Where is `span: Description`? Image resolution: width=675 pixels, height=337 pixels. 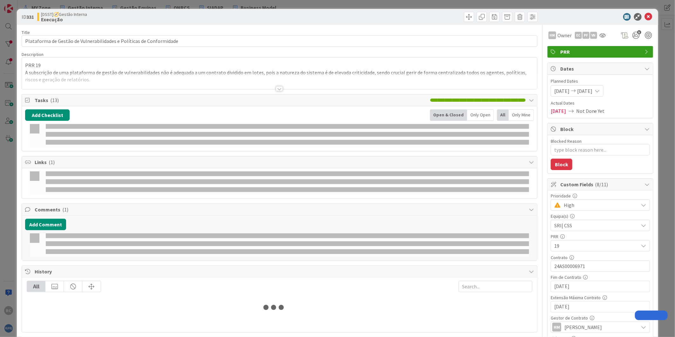 span: Description is located at coordinates (32, 54).